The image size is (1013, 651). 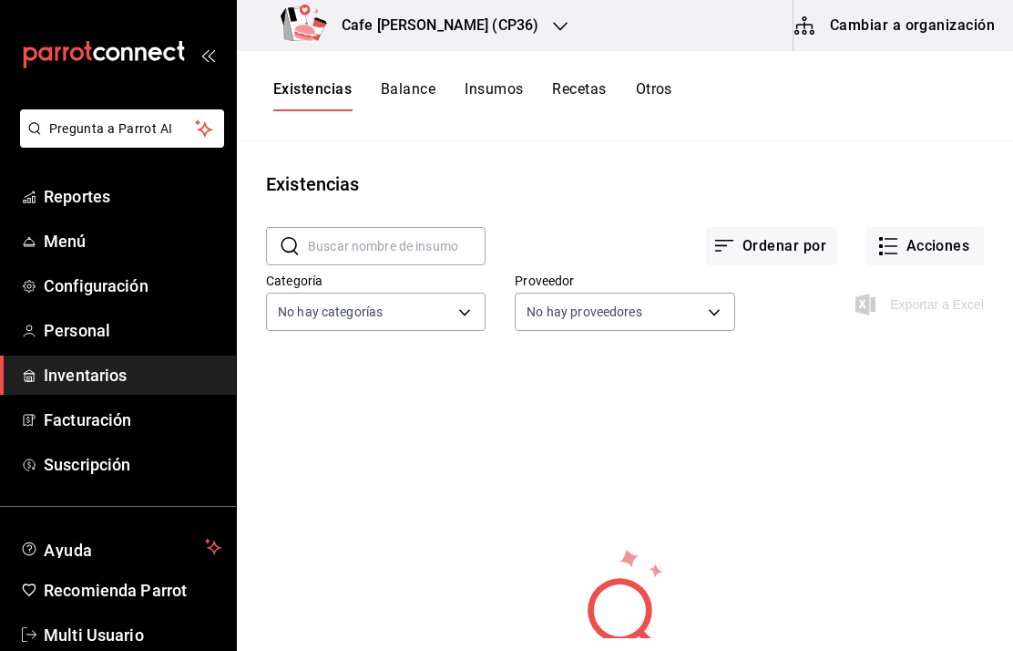 What do you see at coordinates (132, 464) in the screenshot?
I see `span: Suscripción` at bounding box center [132, 464].